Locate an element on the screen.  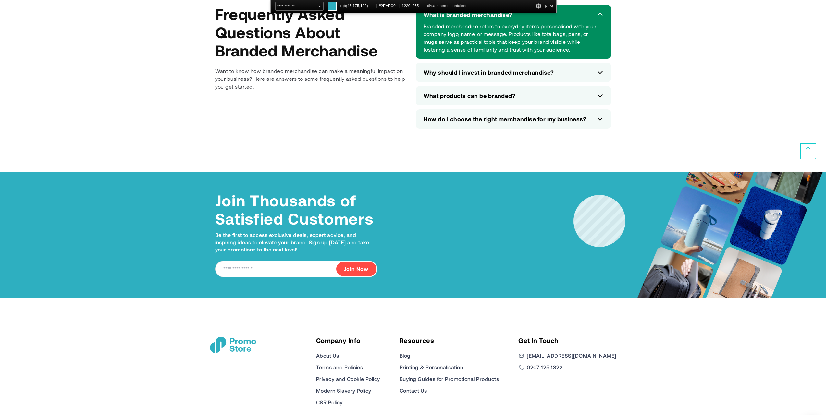
a: 0207 125 1322 is located at coordinates (545, 368).